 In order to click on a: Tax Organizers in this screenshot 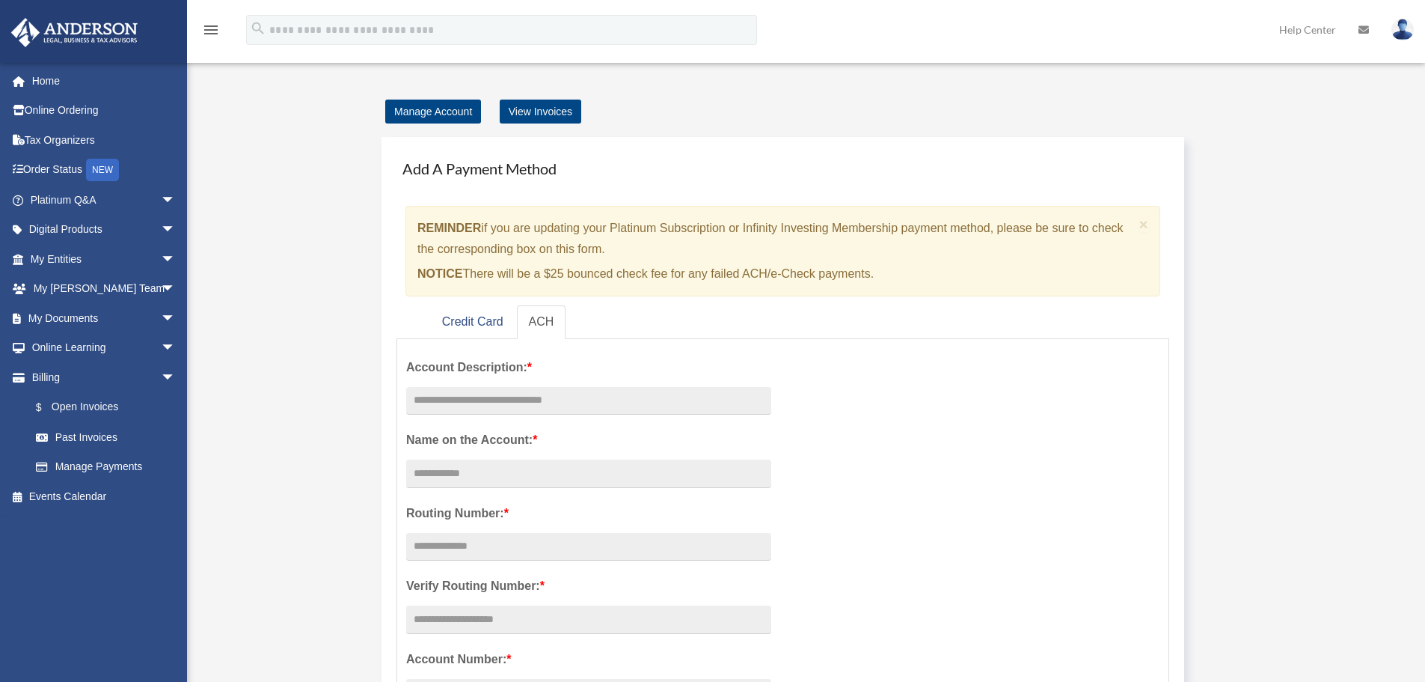, I will do `click(104, 140)`.